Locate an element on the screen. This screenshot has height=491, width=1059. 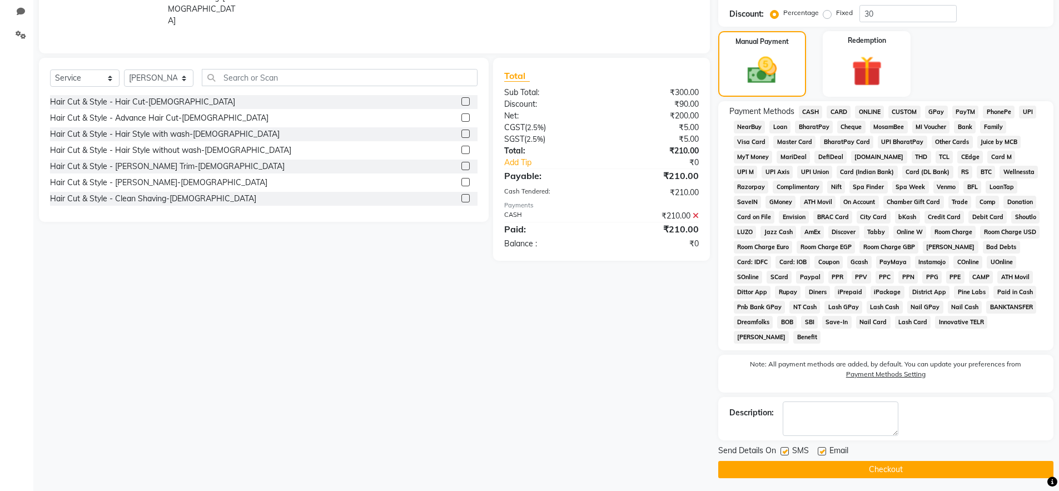
span: Shoutlo is located at coordinates (1025, 217).